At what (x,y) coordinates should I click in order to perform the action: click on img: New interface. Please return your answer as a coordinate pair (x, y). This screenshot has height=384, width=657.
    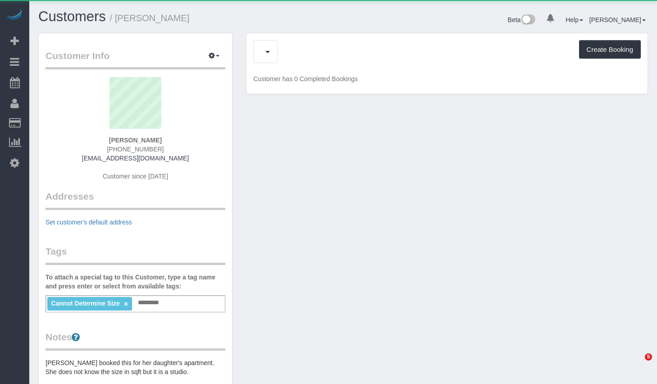
    Looking at the image, I should click on (527, 20).